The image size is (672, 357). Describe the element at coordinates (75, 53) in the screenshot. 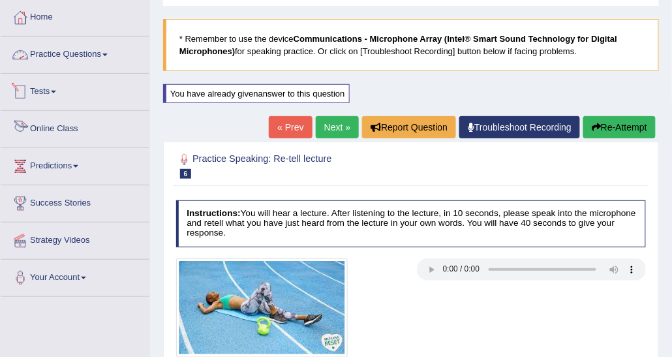

I see `a: Practice Questions` at that location.